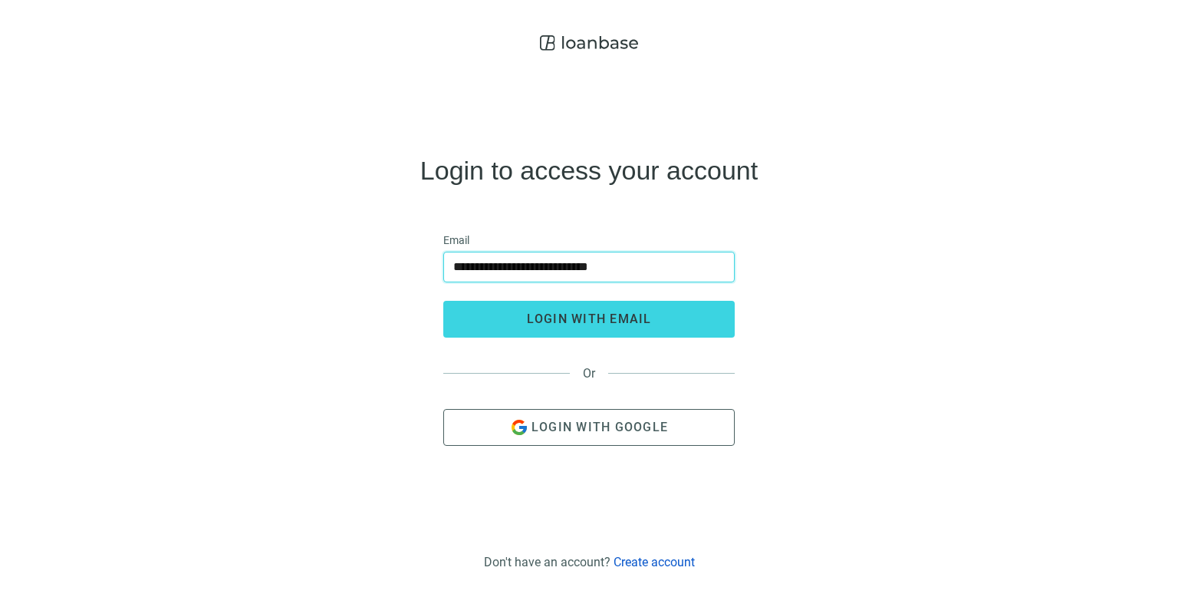 The height and width of the screenshot is (607, 1178). Describe the element at coordinates (654, 562) in the screenshot. I see `a: Create account` at that location.